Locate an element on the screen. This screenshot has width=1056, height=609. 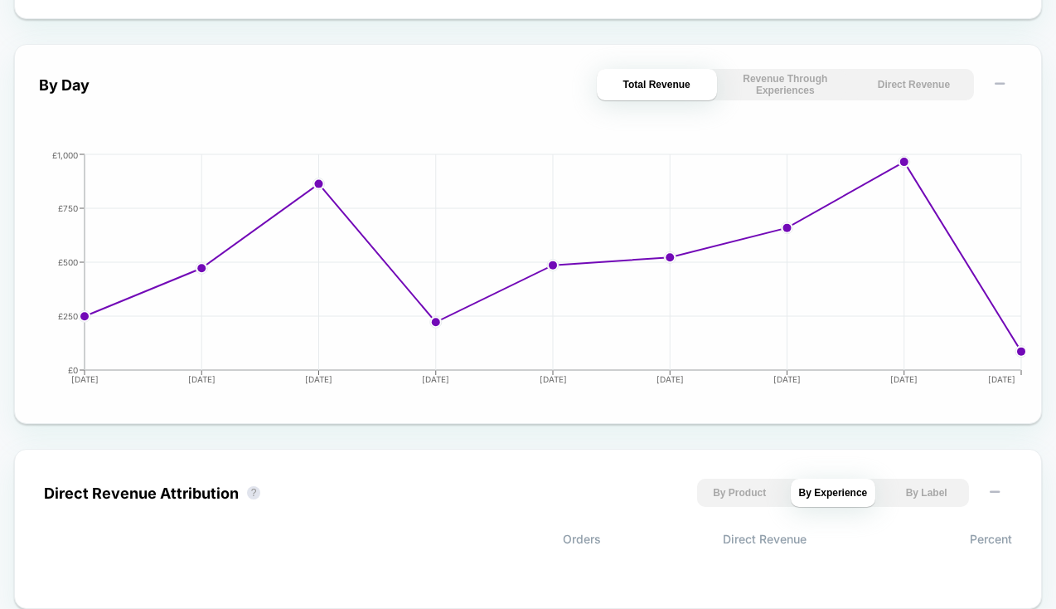
button: By Product is located at coordinates (740, 493).